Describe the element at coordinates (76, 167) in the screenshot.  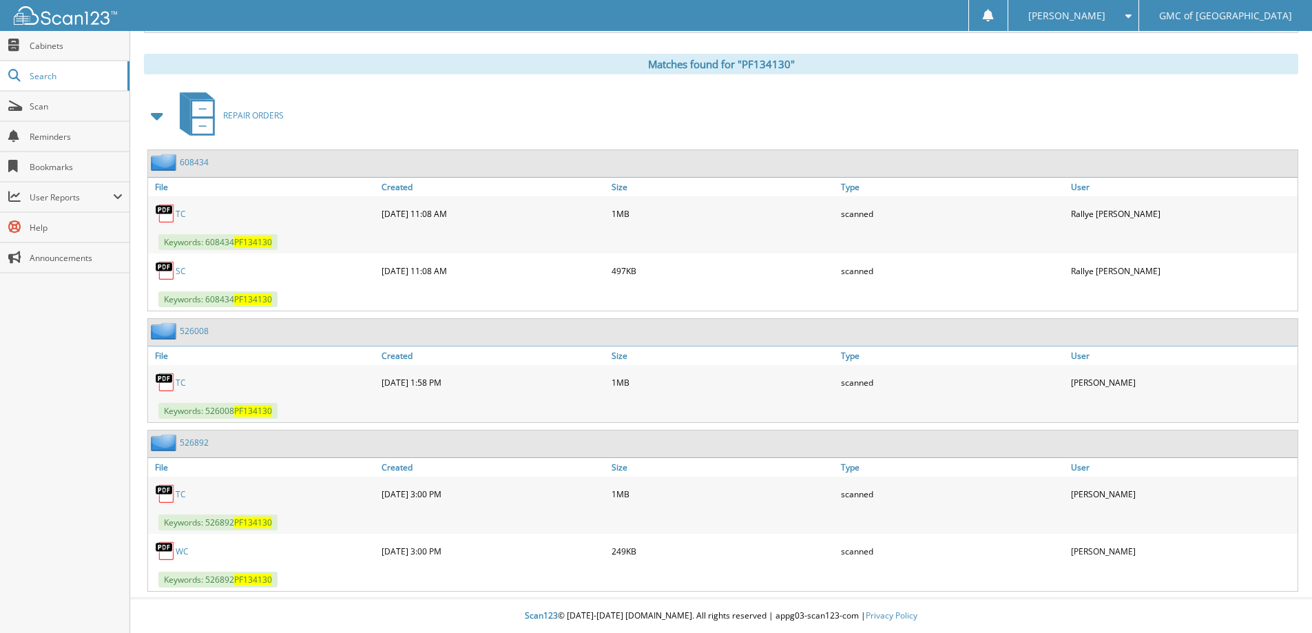
I see `span: Bookmarks` at that location.